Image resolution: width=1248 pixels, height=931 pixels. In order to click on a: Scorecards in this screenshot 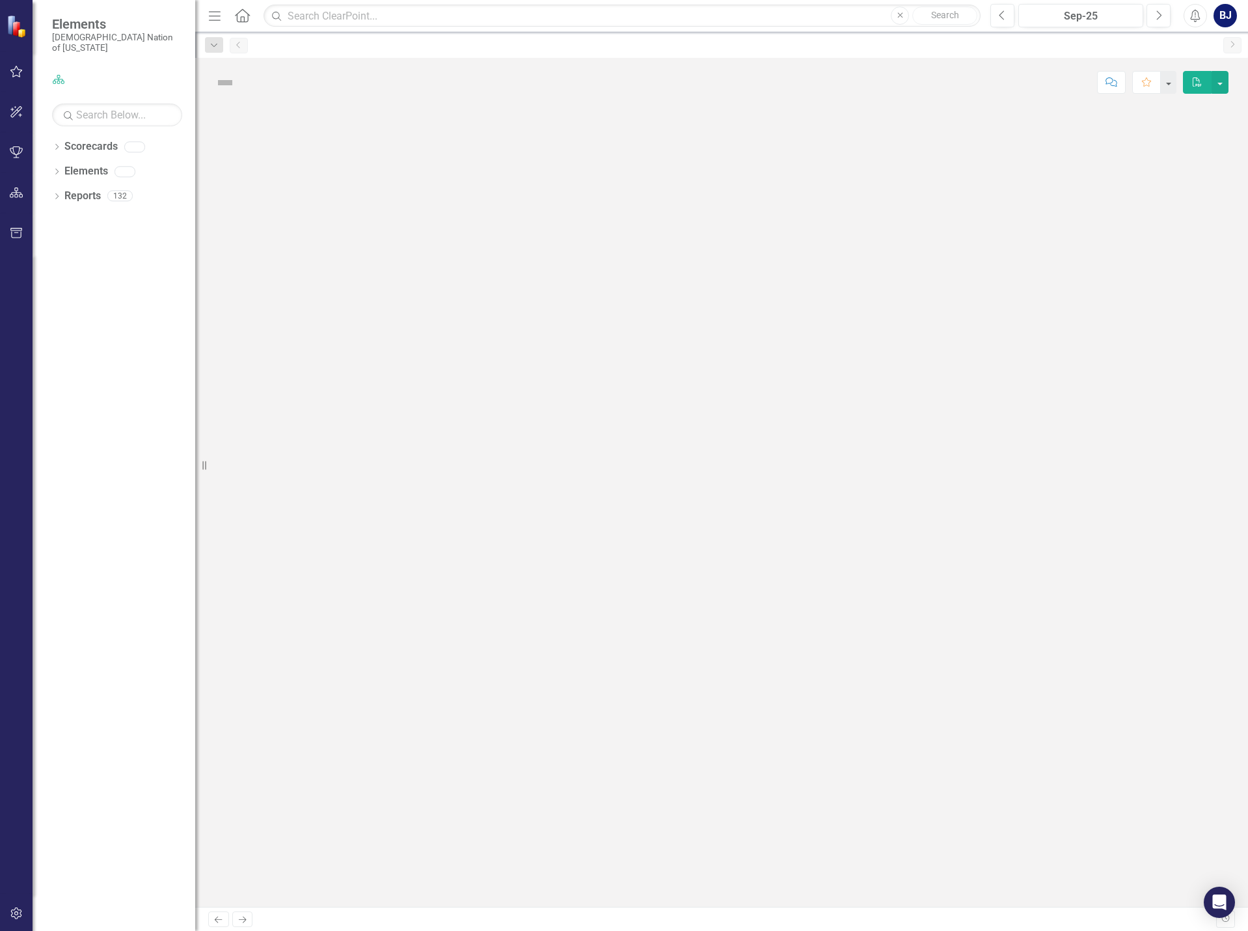, I will do `click(91, 146)`.